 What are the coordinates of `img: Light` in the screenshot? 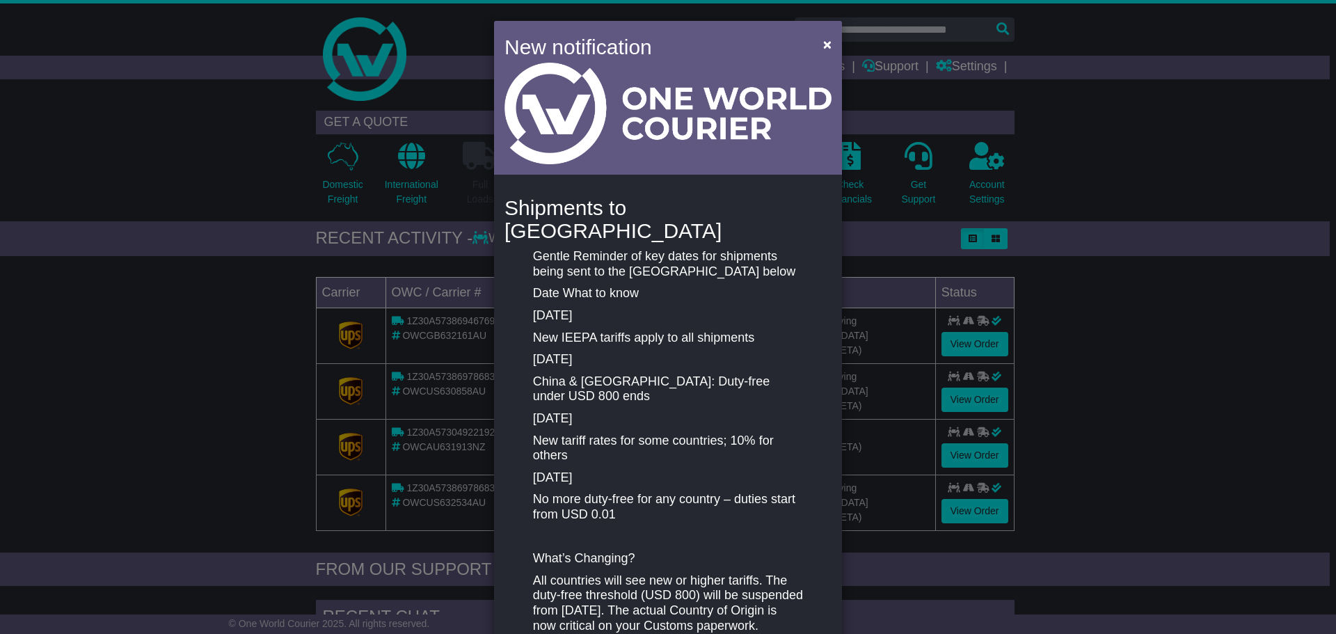 It's located at (668, 113).